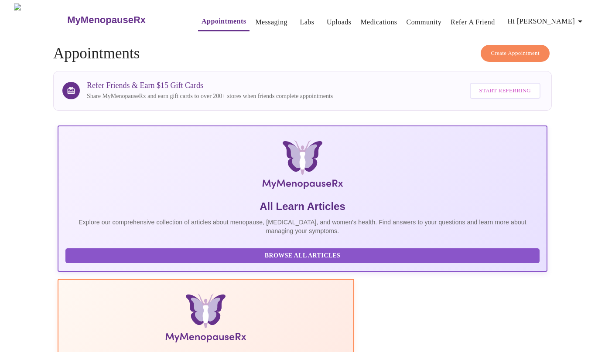 The height and width of the screenshot is (352, 605). I want to click on a: Refer a Friend, so click(473, 22).